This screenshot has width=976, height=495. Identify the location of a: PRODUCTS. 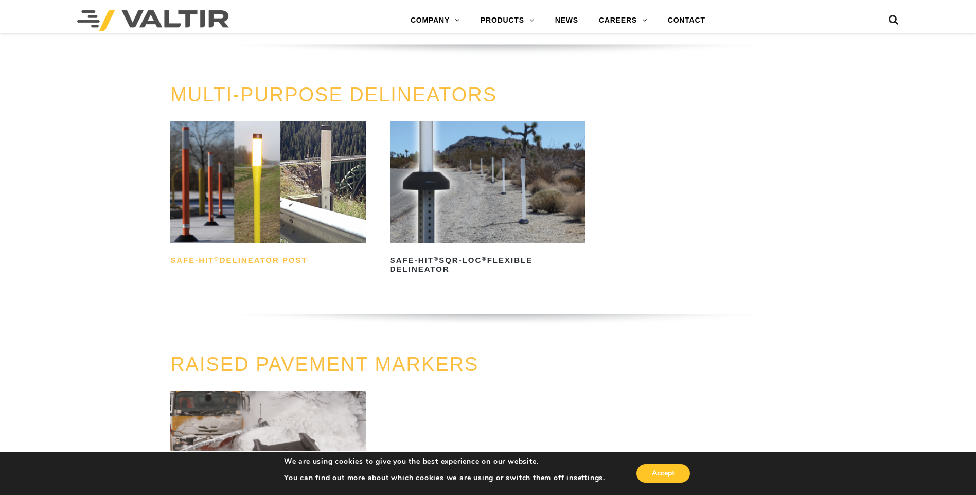
(507, 21).